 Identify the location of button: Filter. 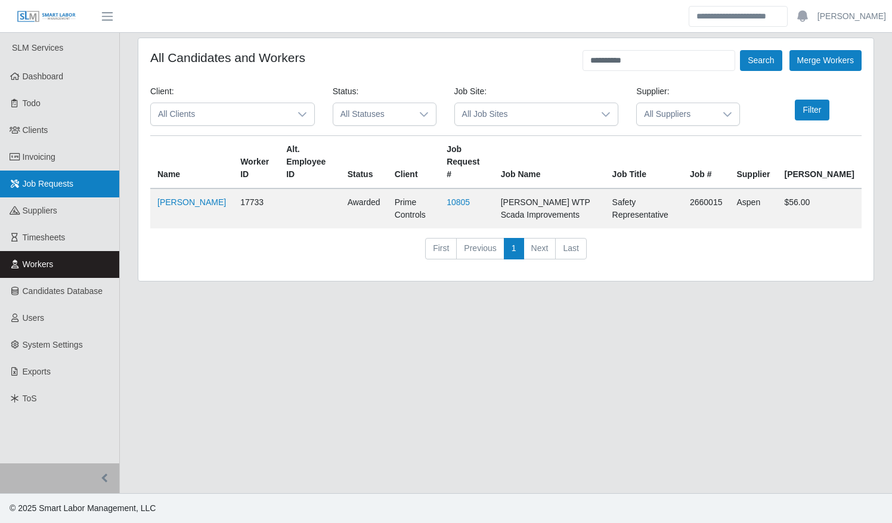
(812, 110).